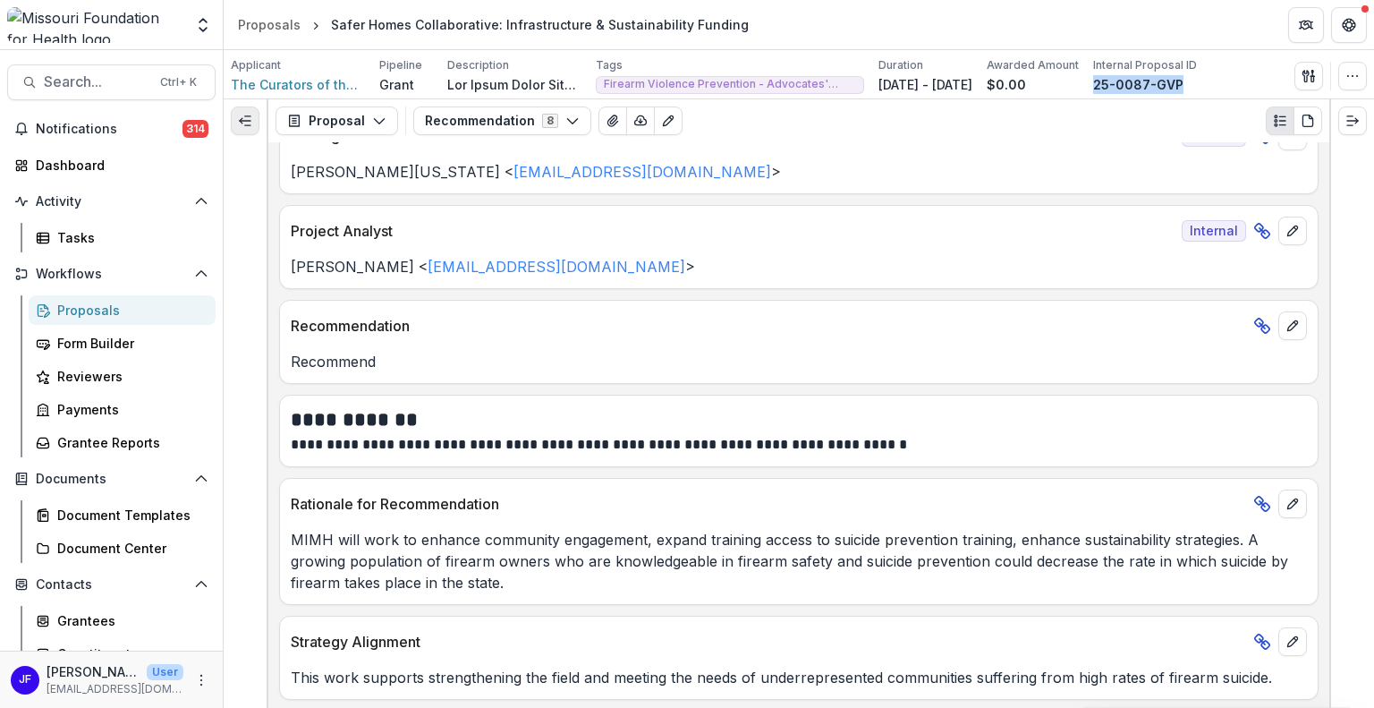 The height and width of the screenshot is (708, 1374). I want to click on p: Awarded Amount, so click(1033, 65).